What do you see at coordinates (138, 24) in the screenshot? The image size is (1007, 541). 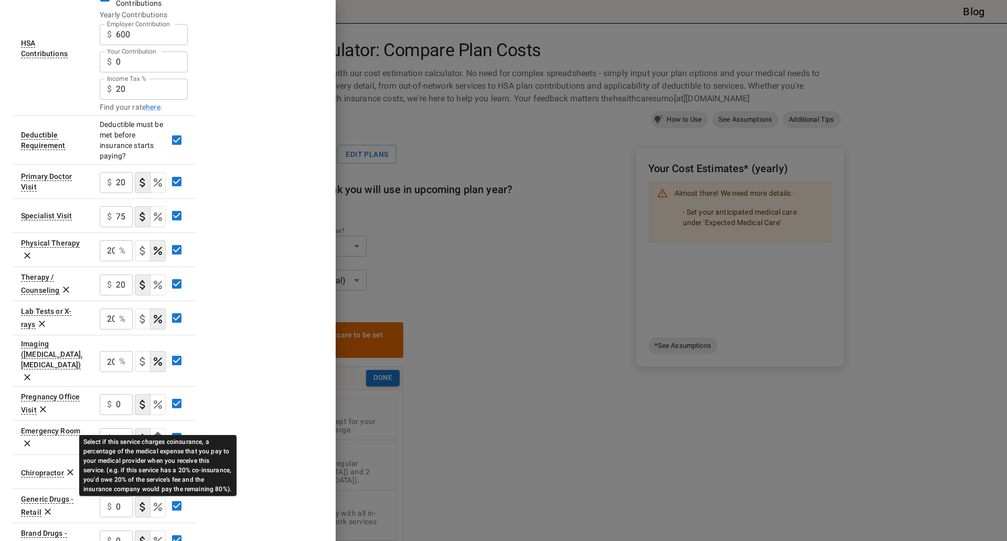 I see `label: Employer Contribution` at bounding box center [138, 24].